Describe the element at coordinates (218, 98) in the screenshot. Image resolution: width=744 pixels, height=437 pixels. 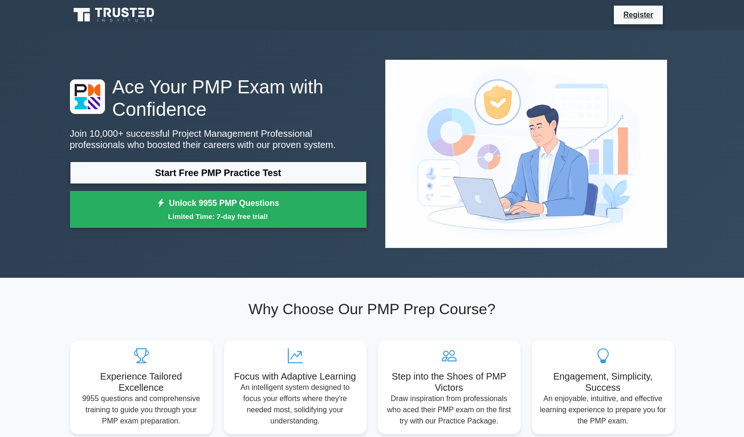
I see `h1: Ace Your PMP Exam with Confidence` at that location.